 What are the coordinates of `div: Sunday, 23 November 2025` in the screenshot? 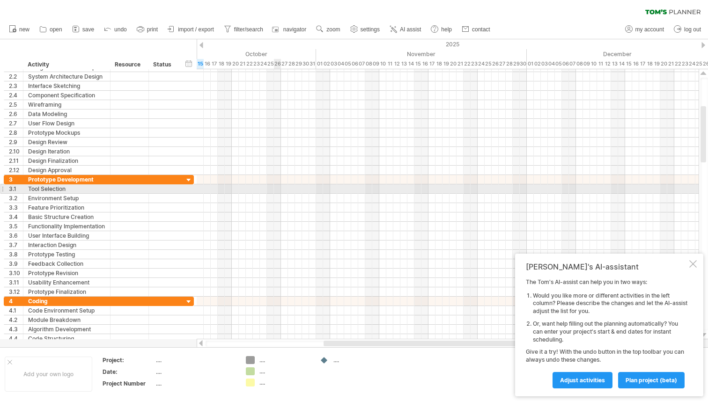 It's located at (474, 64).